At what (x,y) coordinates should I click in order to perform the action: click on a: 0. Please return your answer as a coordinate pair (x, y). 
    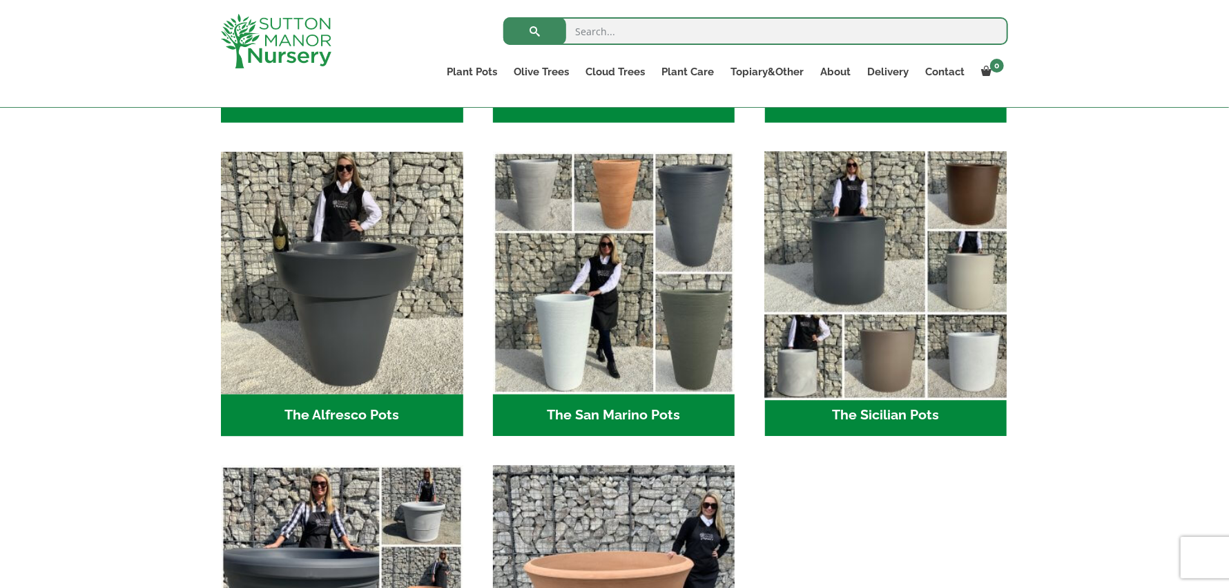
    Looking at the image, I should click on (990, 72).